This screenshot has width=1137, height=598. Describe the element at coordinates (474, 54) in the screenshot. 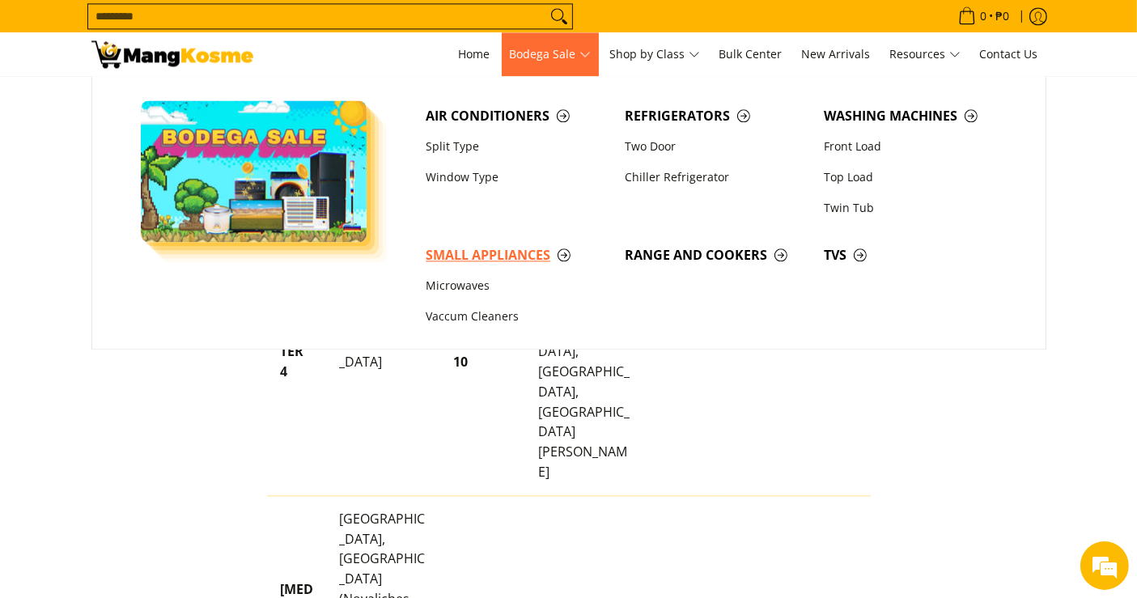

I see `a: Home` at that location.